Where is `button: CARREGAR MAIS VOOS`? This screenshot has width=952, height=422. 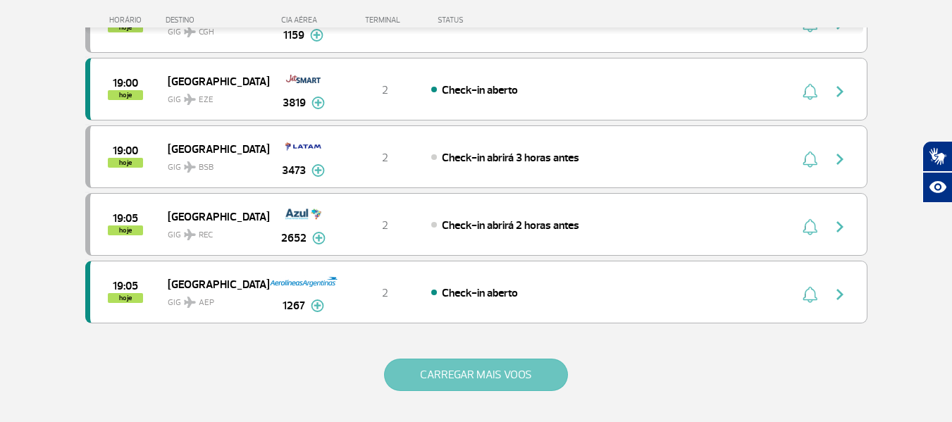 button: CARREGAR MAIS VOOS is located at coordinates (476, 375).